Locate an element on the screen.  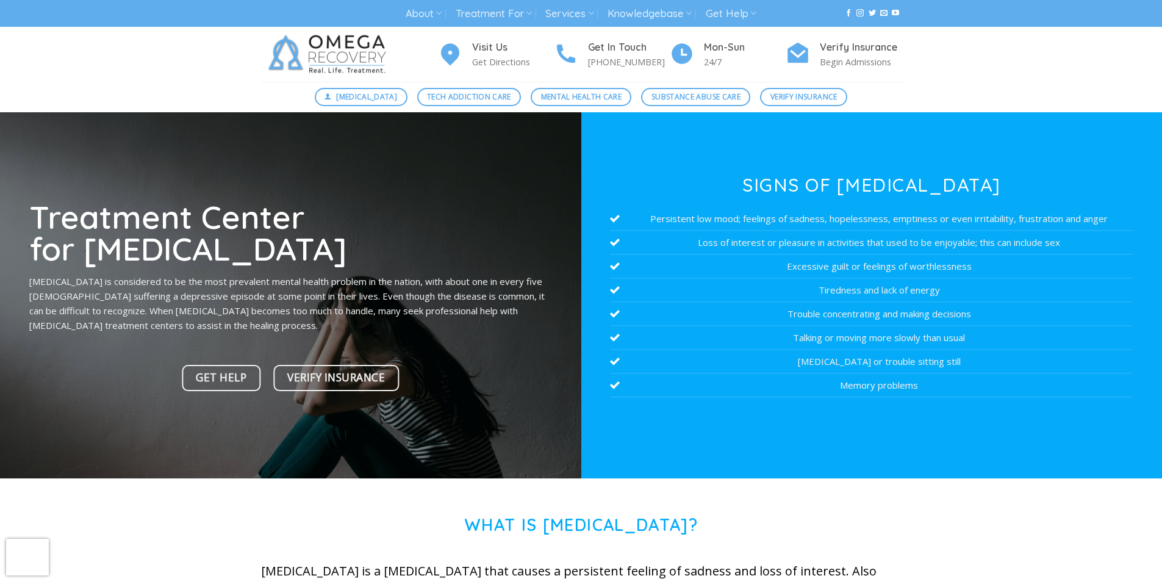
a: Follow on Facebook is located at coordinates (849, 13).